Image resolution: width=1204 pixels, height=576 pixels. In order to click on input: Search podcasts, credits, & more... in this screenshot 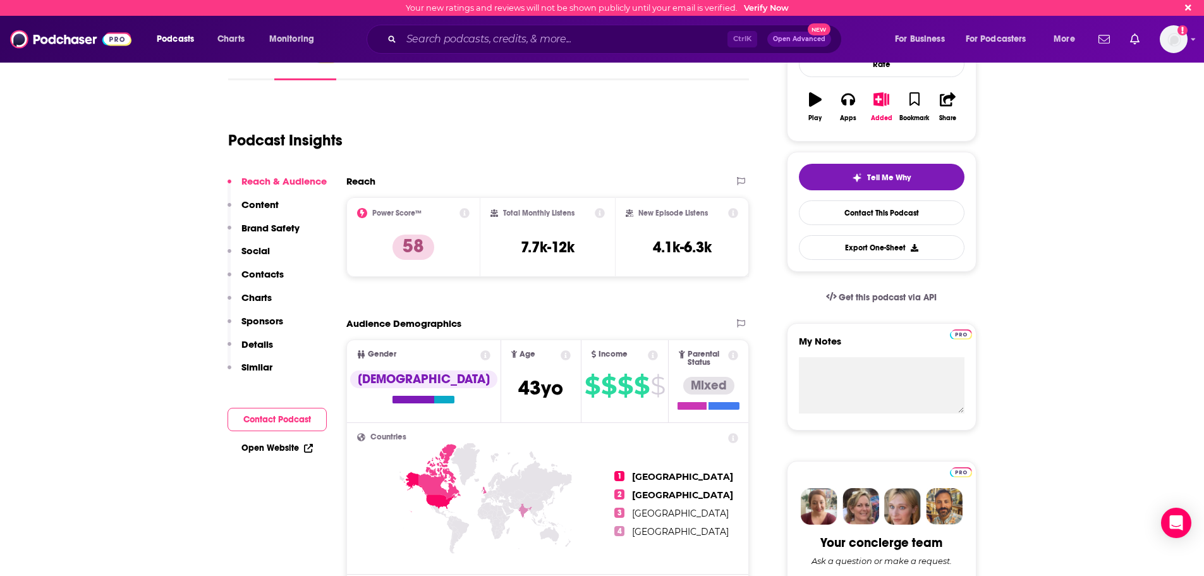, I will do `click(564, 39)`.